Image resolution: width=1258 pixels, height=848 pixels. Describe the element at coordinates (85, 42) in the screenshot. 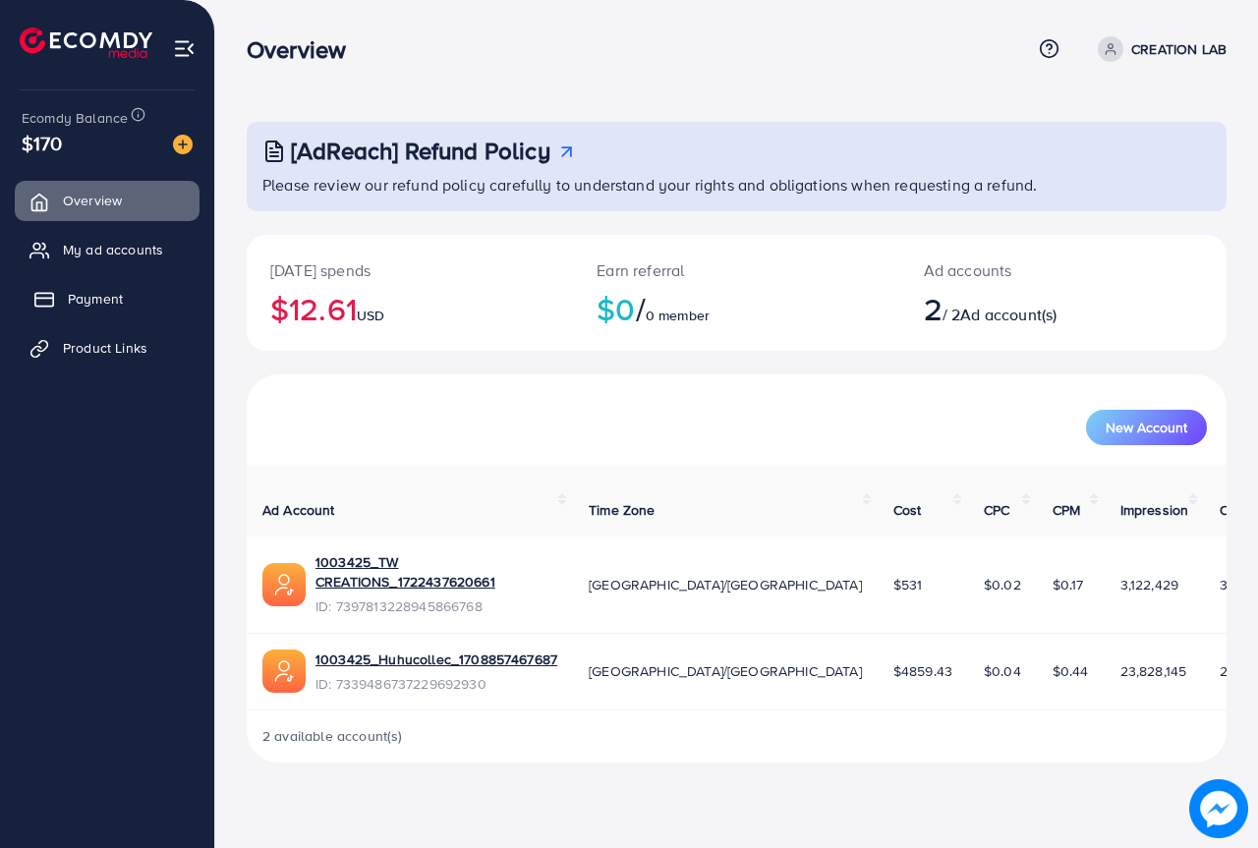

I see `a: logo` at that location.